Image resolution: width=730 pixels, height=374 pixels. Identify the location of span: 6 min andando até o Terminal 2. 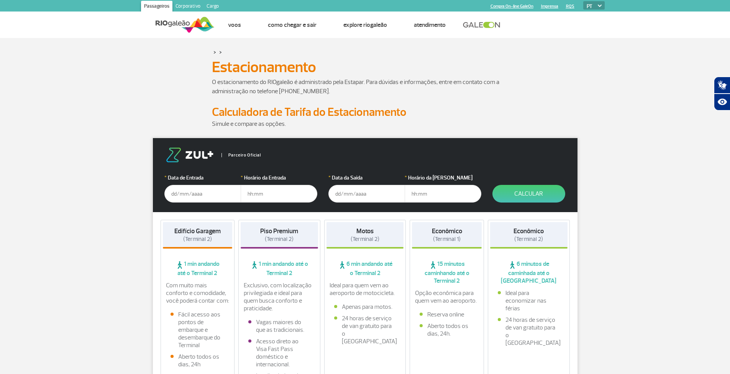
(365, 268).